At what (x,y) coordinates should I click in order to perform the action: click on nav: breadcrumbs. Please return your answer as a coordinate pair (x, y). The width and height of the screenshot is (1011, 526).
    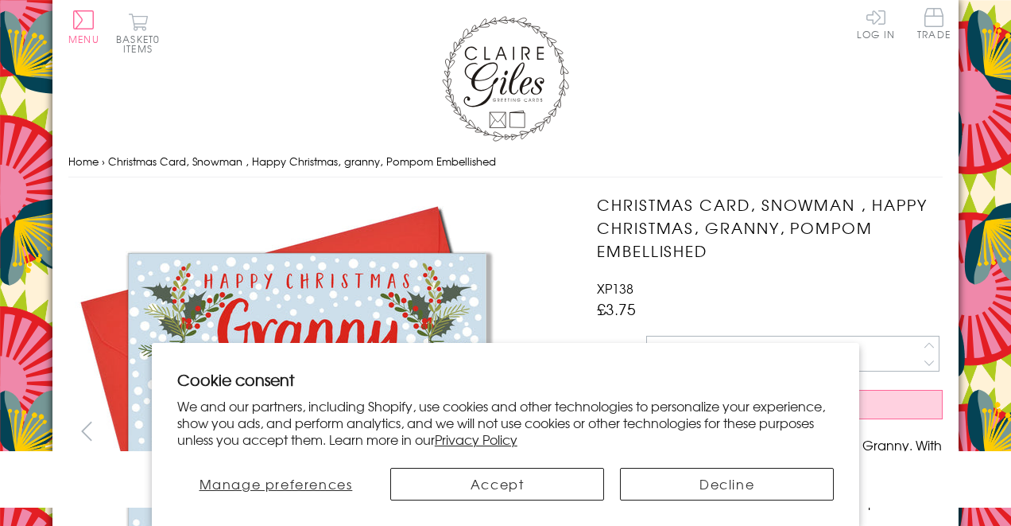
    Looking at the image, I should click on (506, 161).